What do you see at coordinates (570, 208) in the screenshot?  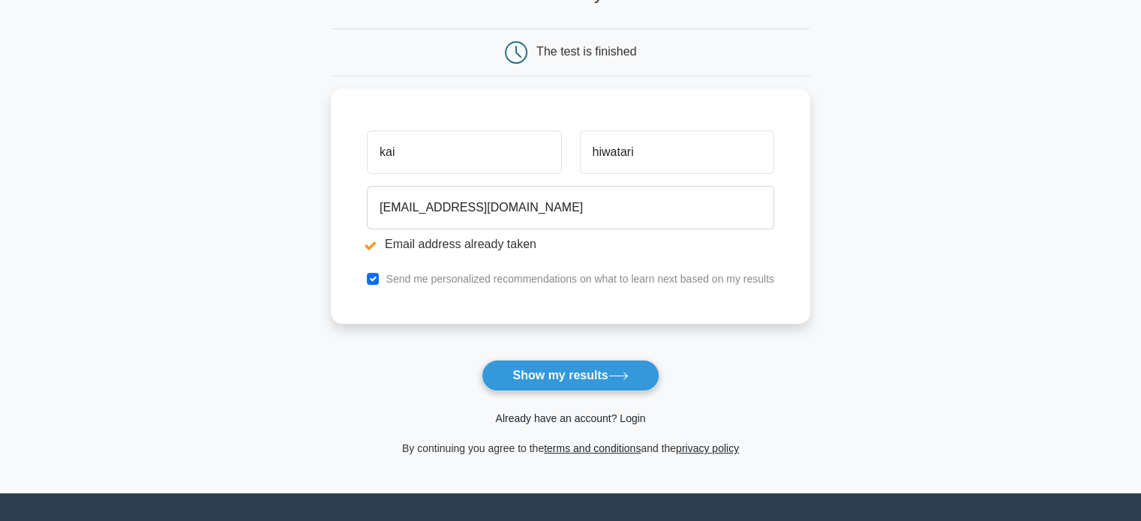 I see `input: Email` at bounding box center [570, 208].